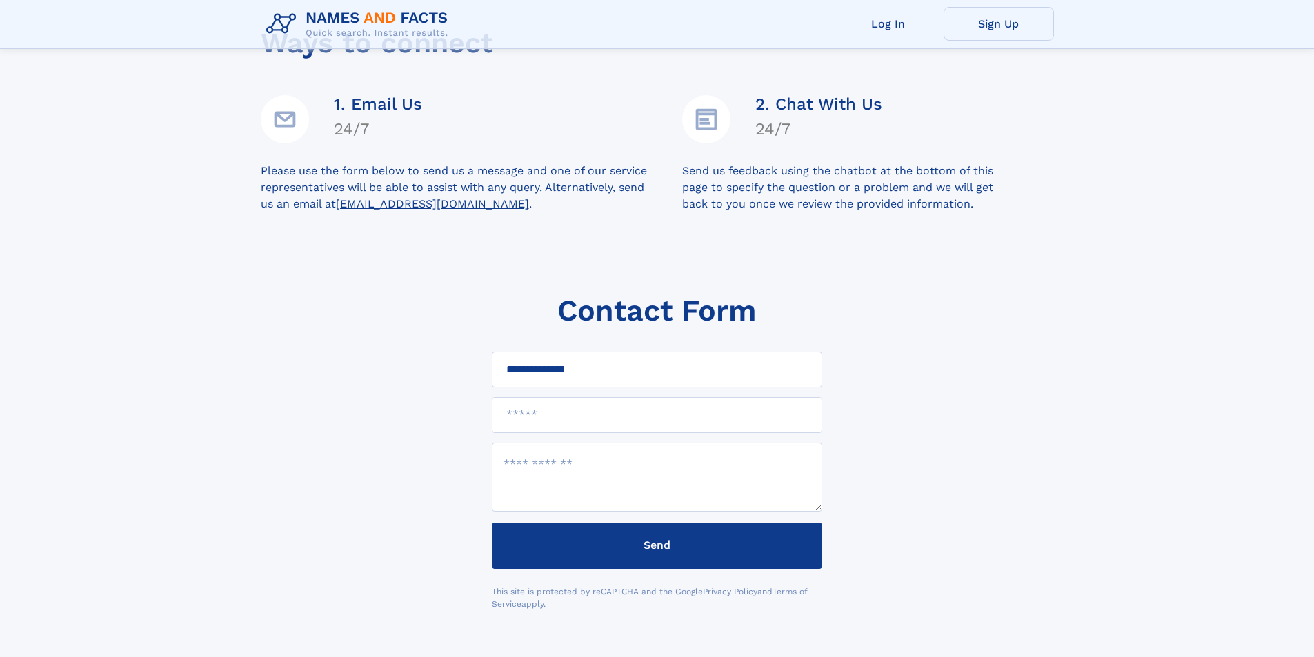 The image size is (1314, 657). Describe the element at coordinates (656, 545) in the screenshot. I see `button: Send` at that location.